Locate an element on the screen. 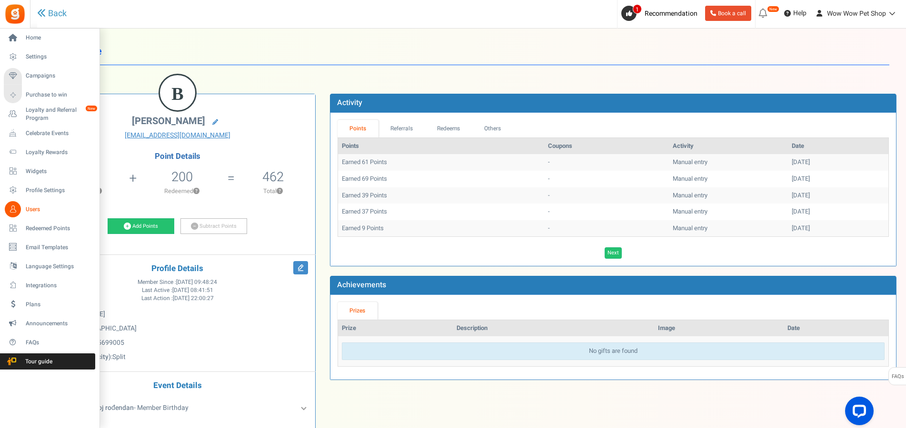 The height and width of the screenshot is (428, 906). a: Settings is located at coordinates (49, 57).